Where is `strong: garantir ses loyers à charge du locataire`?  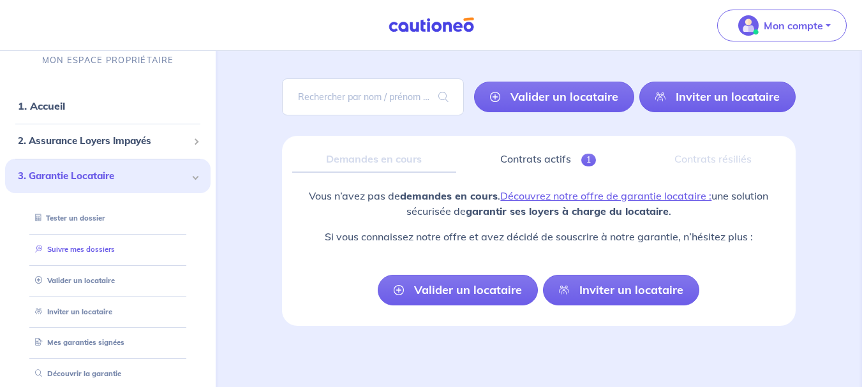 strong: garantir ses loyers à charge du locataire is located at coordinates (567, 211).